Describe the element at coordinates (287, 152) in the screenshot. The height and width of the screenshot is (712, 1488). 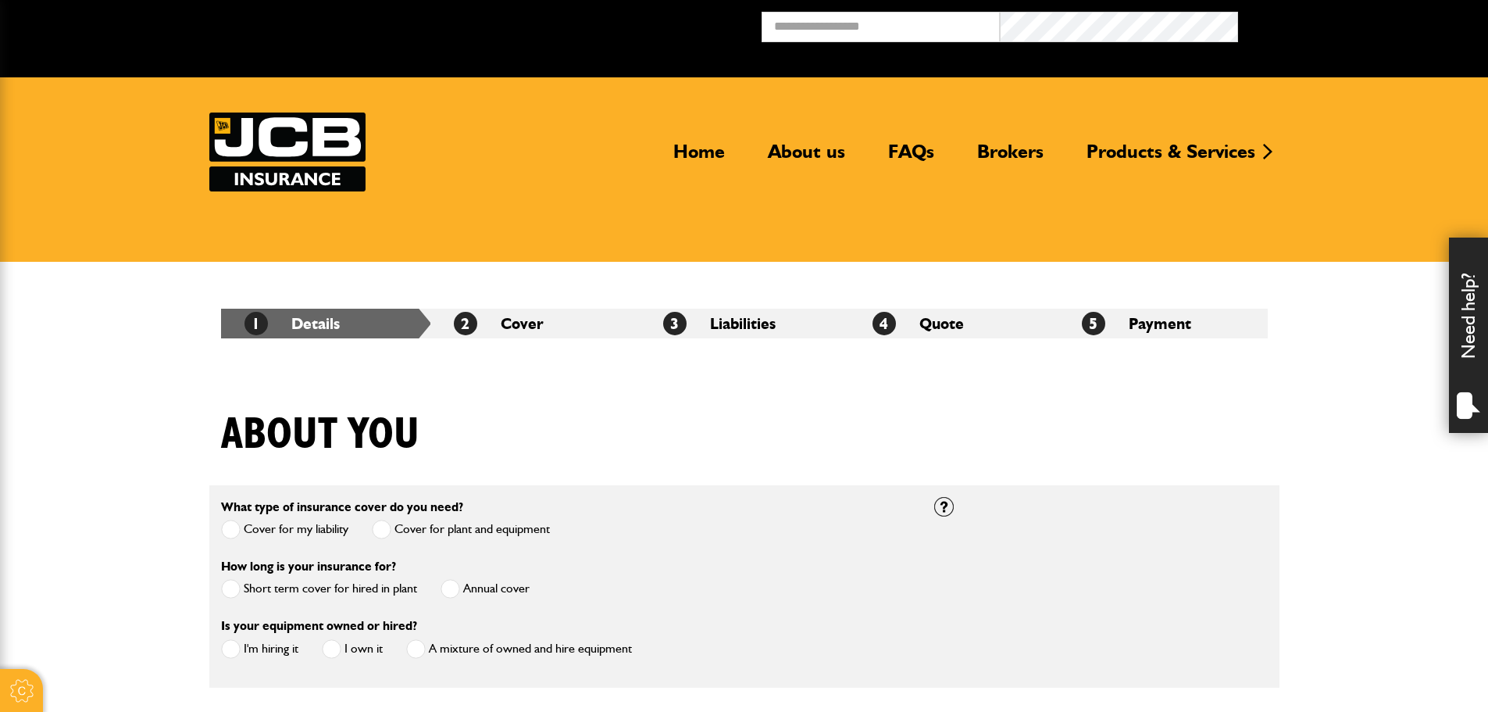
I see `a: JCB Insurance Services` at that location.